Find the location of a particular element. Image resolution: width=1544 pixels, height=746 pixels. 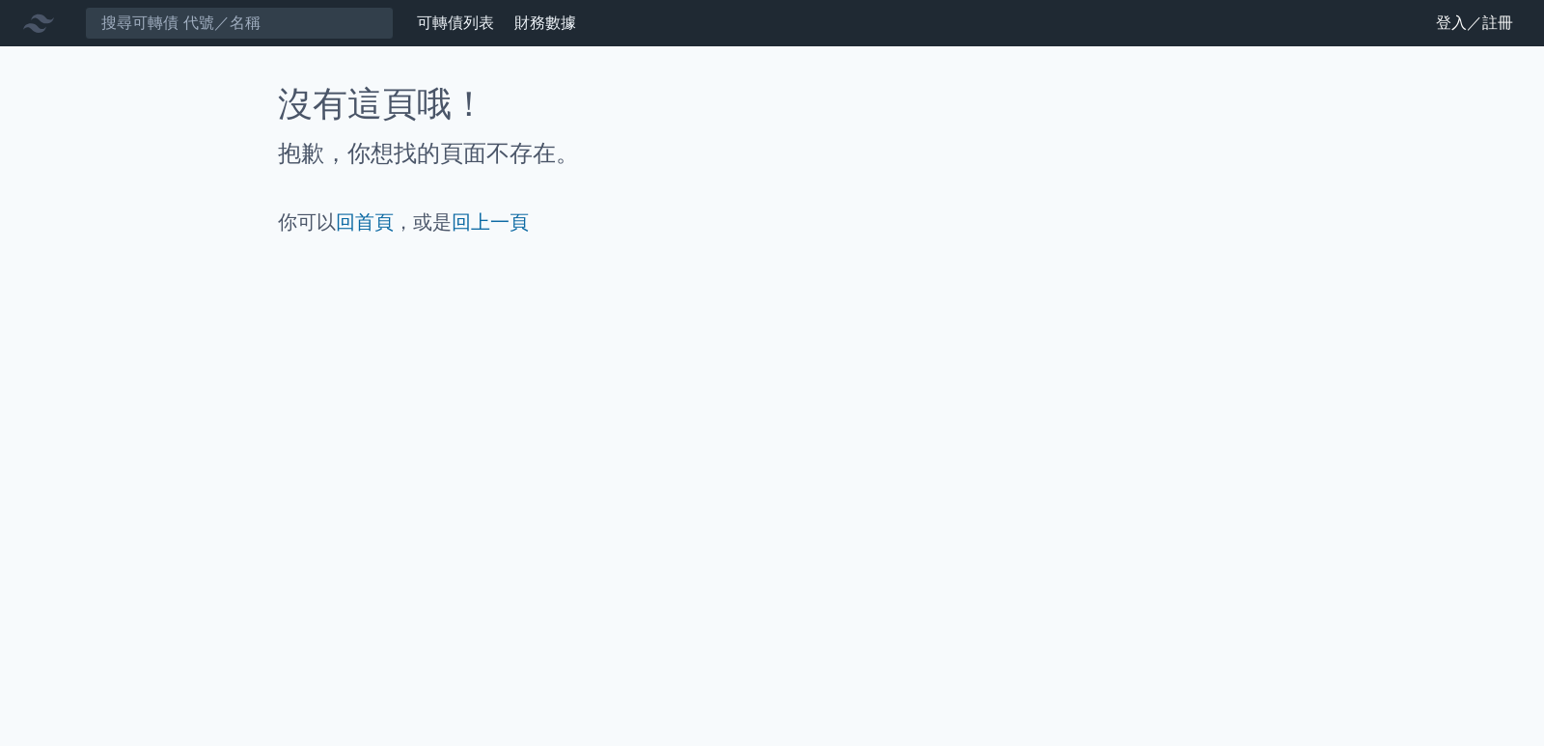

p: 你可以 ，或是 is located at coordinates (772, 222).